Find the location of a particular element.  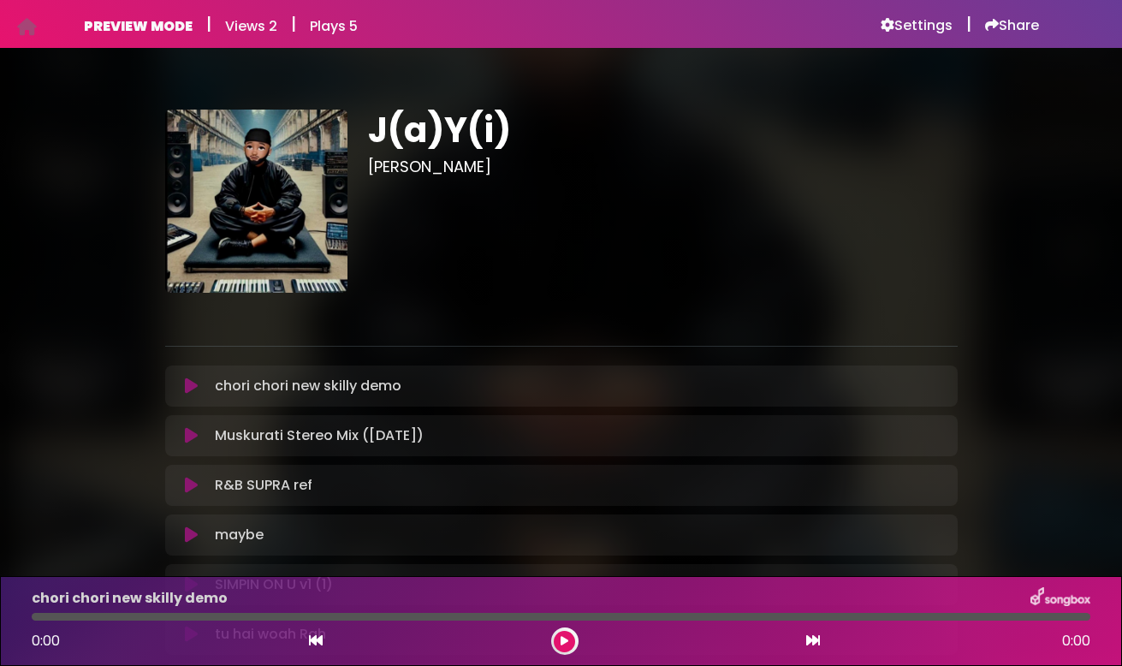

p: R&B SUPRA ref is located at coordinates (264, 485).